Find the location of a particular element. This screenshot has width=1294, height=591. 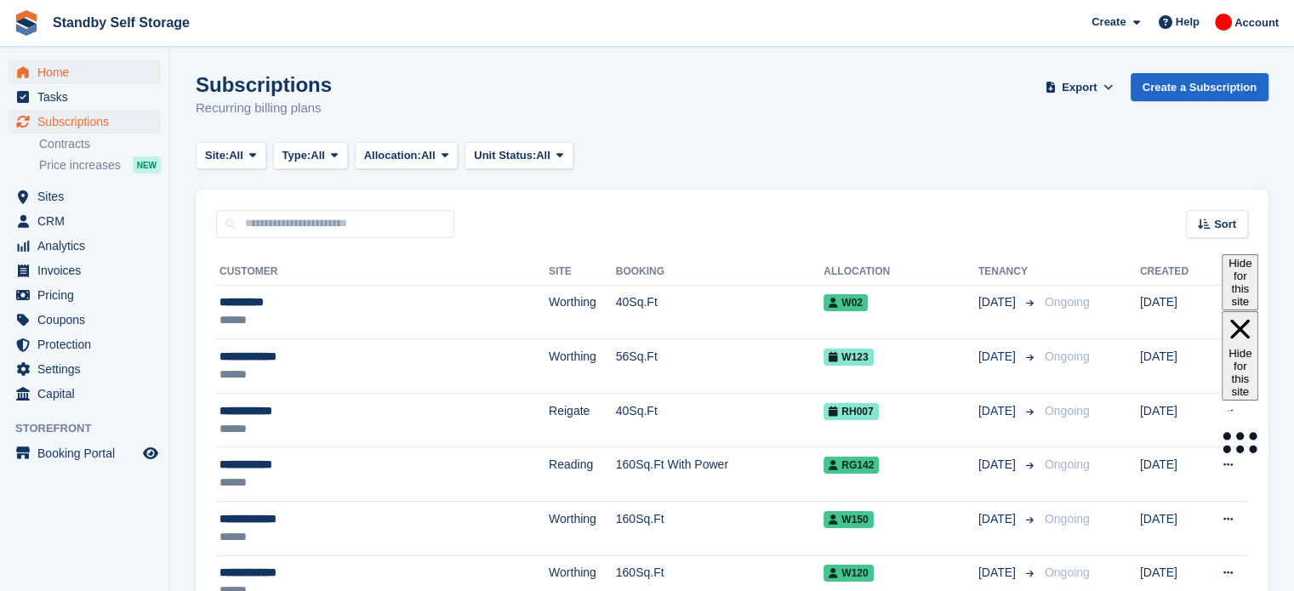

a: Contracts is located at coordinates (100, 144).